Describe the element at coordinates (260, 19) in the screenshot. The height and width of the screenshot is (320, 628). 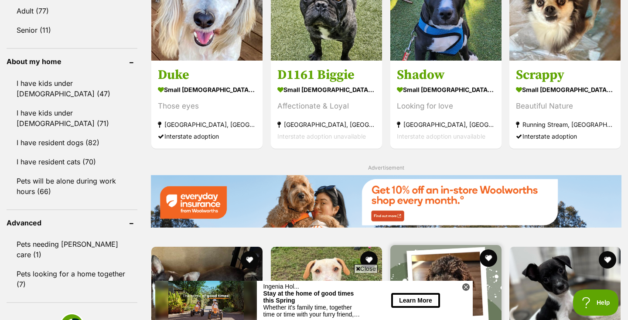
I see `button: Learn More` at that location.